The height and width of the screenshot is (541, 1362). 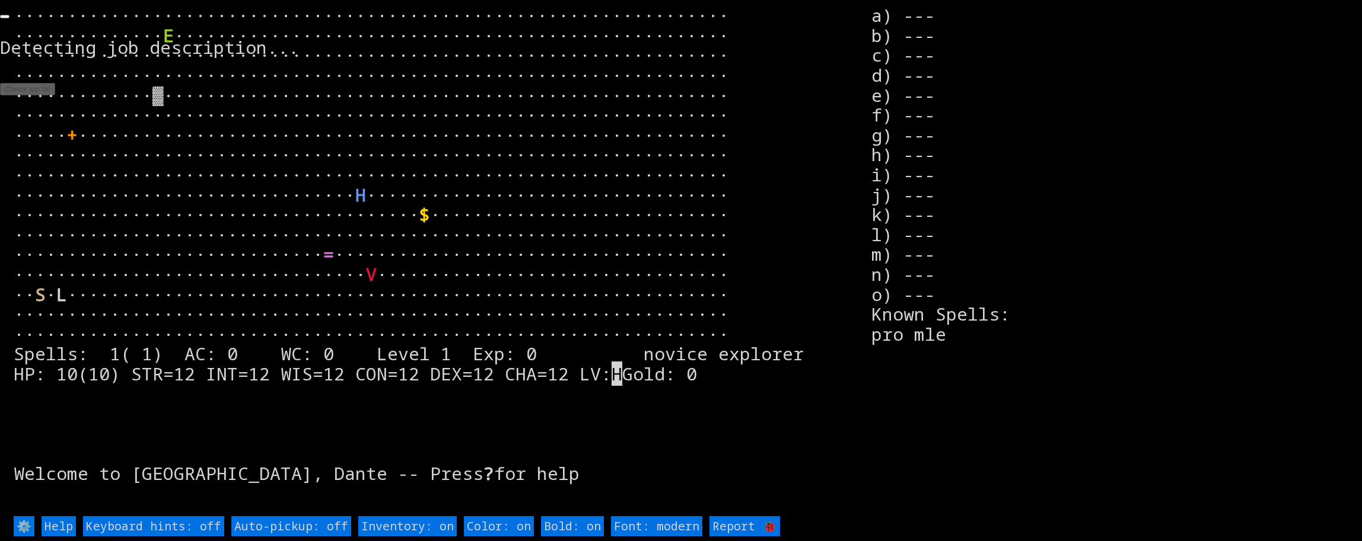 What do you see at coordinates (1110, 260) in the screenshot?
I see `stats: a) --- b) --- c) --- d) --- e) --- f) --- g) --- h) --- i) --- j) --- k) --- l) --- m) --- n) ---...` at bounding box center [1110, 260].